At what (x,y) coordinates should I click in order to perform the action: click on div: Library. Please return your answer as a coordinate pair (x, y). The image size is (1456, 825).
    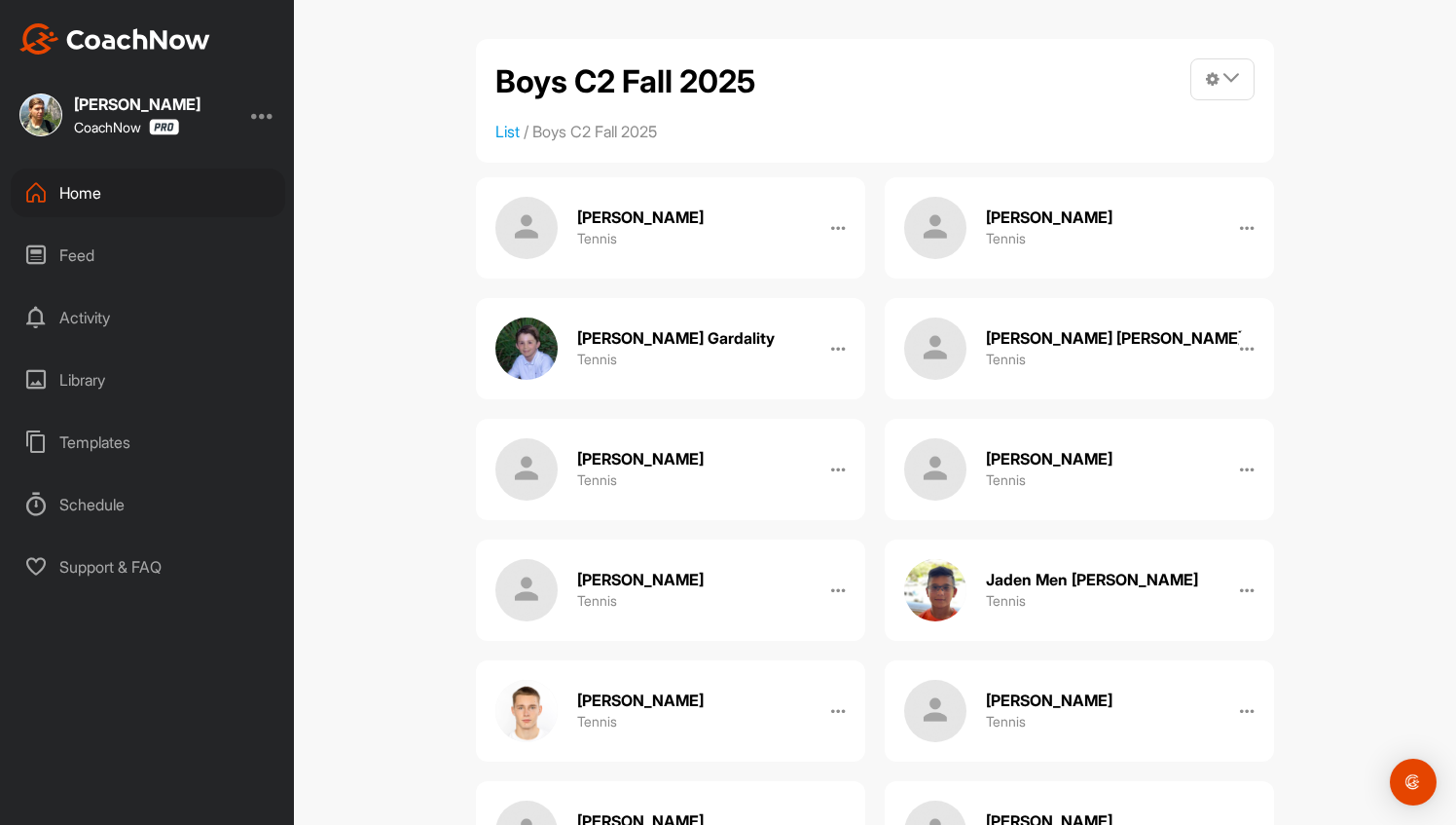
    Looking at the image, I should click on (148, 379).